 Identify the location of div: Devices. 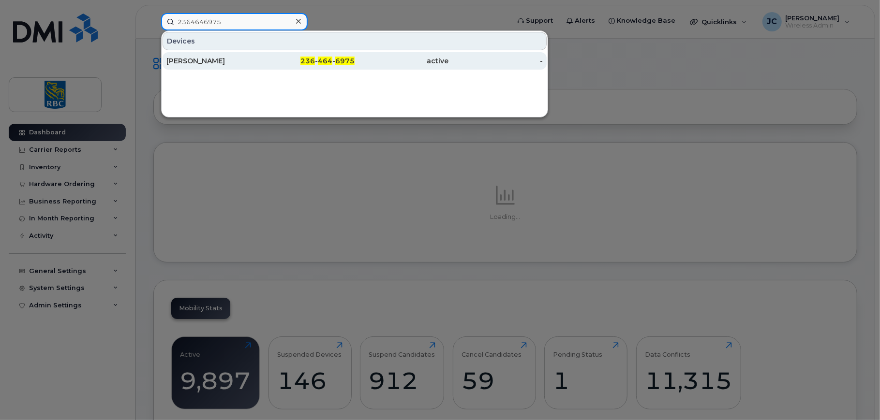
(355, 41).